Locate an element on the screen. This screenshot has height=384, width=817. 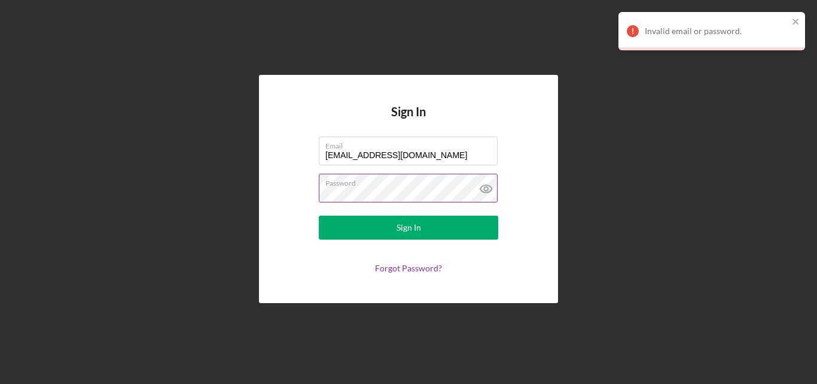
label: Email is located at coordinates (412, 144).